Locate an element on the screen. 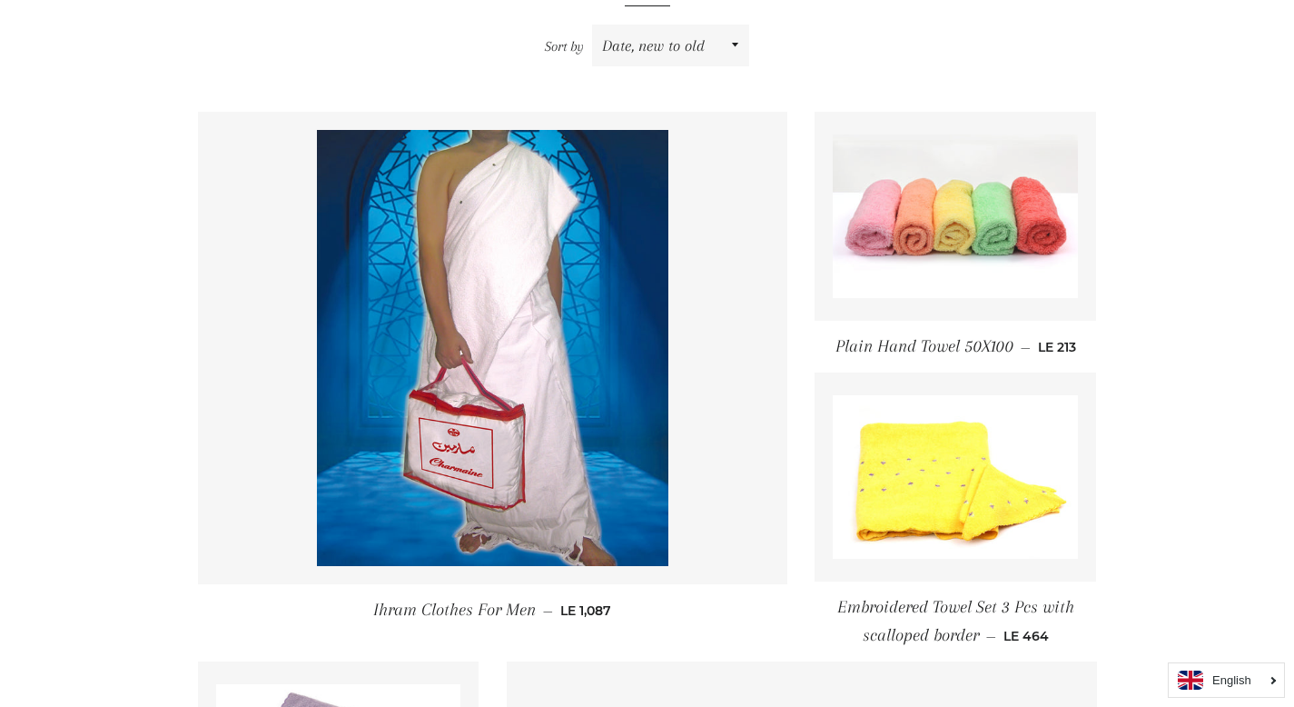  span: Embroidered Towel Set 3 Pcs with scalloped border is located at coordinates (956, 620).